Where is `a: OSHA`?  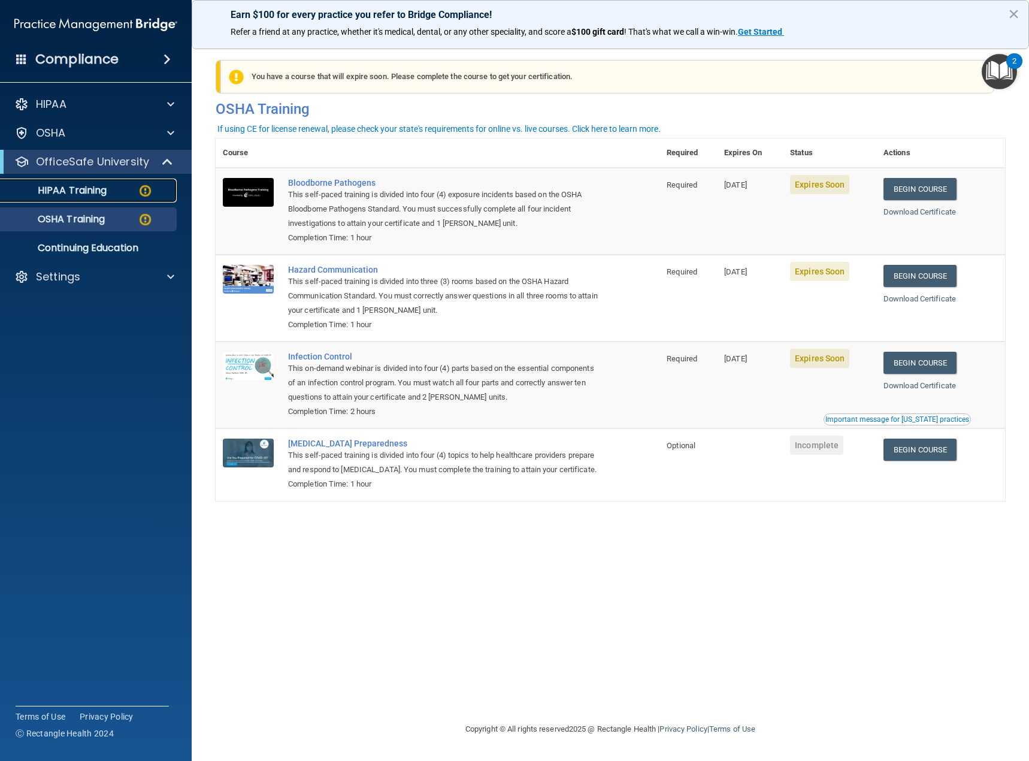
a: OSHA is located at coordinates (94, 133).